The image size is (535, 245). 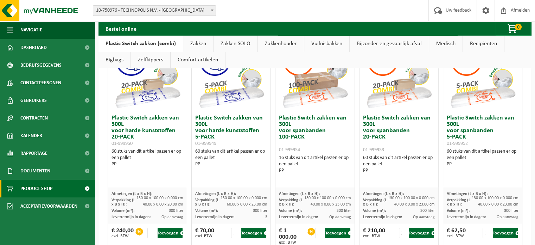 I want to click on span: 3, so click(x=266, y=217).